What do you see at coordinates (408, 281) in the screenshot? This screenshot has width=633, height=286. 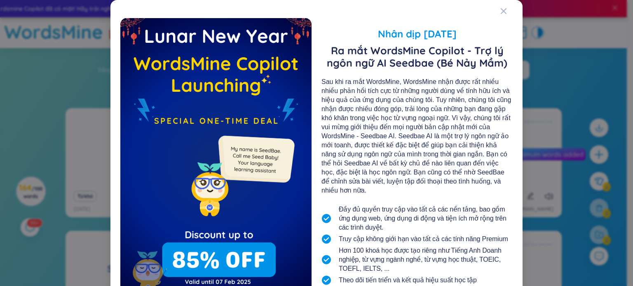 I see `span: Theo dõi tiến triển và kết quả hiệu suất học tập` at bounding box center [408, 281].